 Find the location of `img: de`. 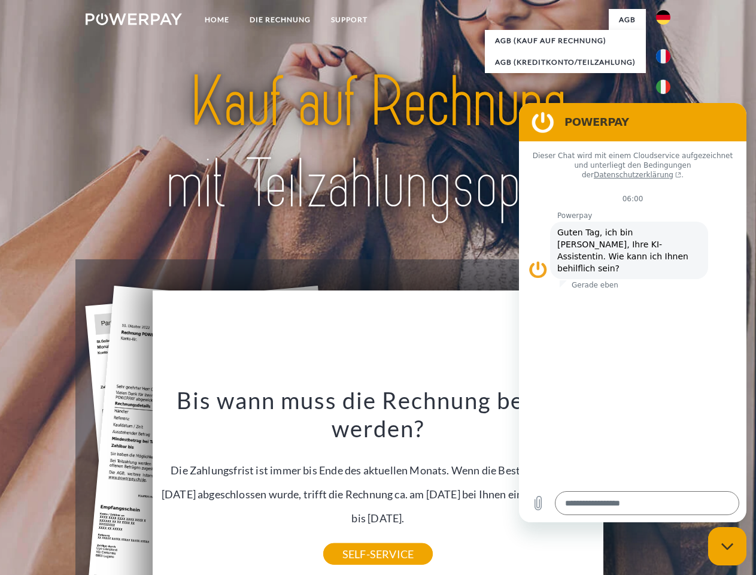

img: de is located at coordinates (663, 17).